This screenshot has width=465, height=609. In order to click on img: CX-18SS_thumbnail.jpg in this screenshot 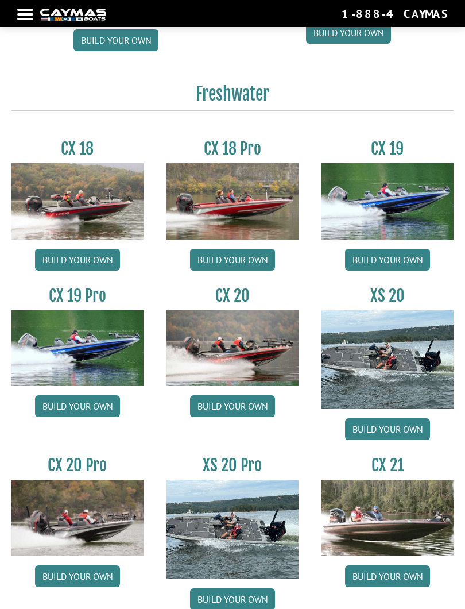, I will do `click(233, 201)`.